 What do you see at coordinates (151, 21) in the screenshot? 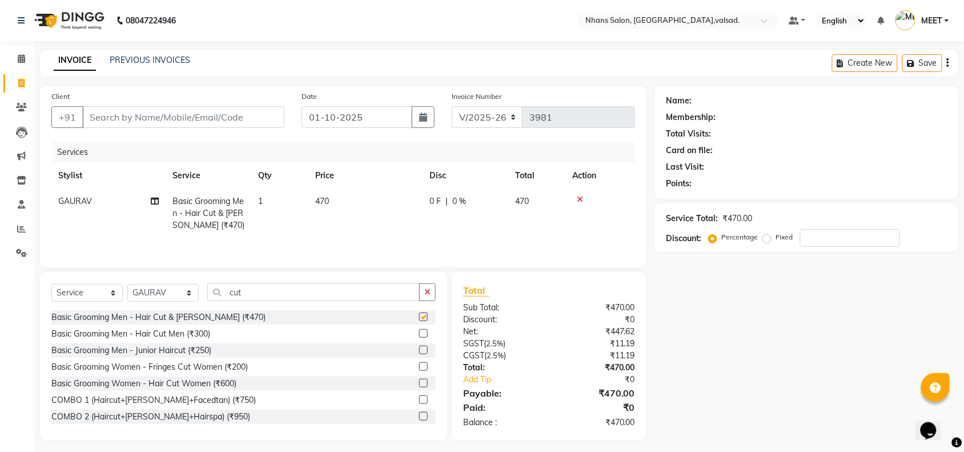
I see `b: 08047224946` at bounding box center [151, 21].